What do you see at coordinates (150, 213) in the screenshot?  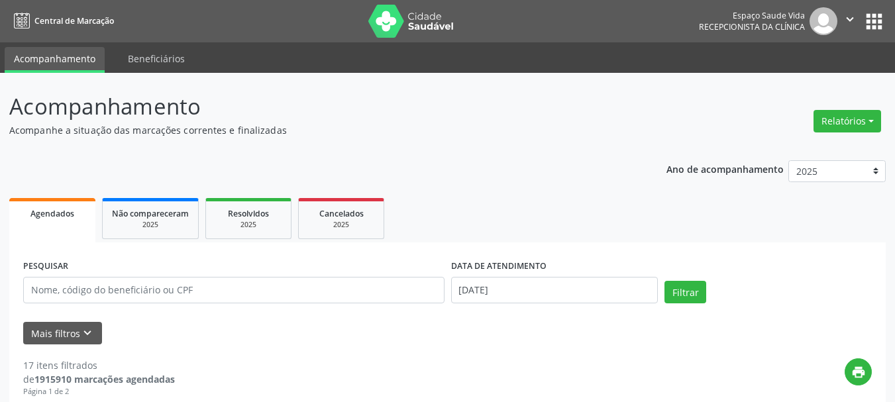 I see `span: Não compareceram` at bounding box center [150, 213].